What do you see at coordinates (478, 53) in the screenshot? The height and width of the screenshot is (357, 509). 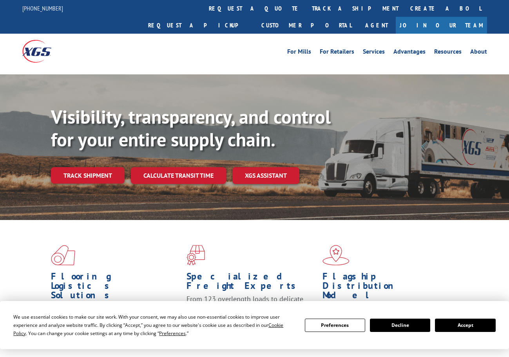 I see `a: About` at bounding box center [478, 53].